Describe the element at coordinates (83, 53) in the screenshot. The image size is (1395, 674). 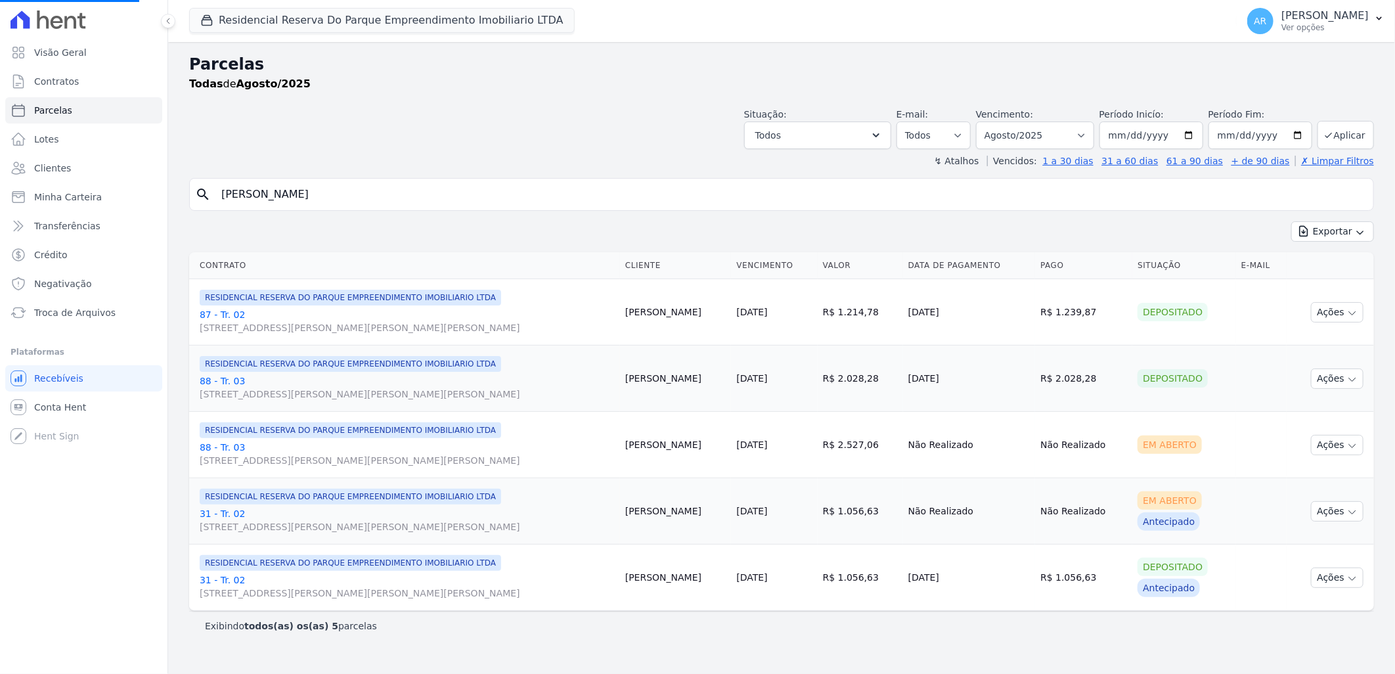
I see `a: Visão Geral` at that location.